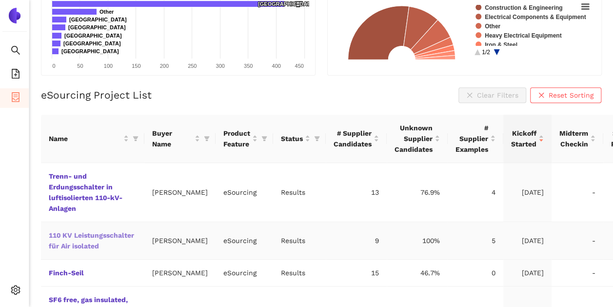  I want to click on span: Midterm Checkin, so click(574, 138).